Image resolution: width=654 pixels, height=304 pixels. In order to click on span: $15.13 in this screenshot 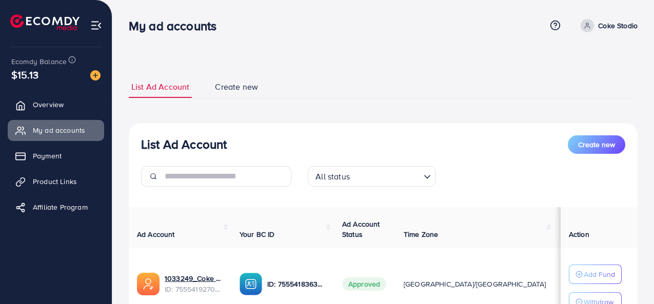, I will do `click(25, 74)`.